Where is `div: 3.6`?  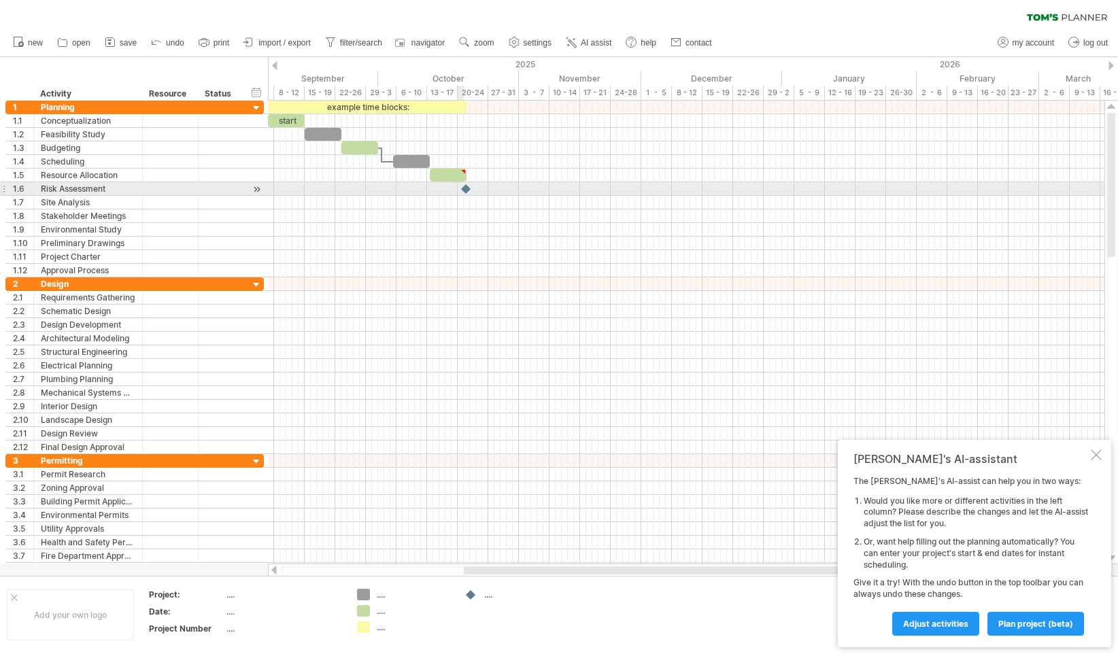
div: 3.6 is located at coordinates (23, 542).